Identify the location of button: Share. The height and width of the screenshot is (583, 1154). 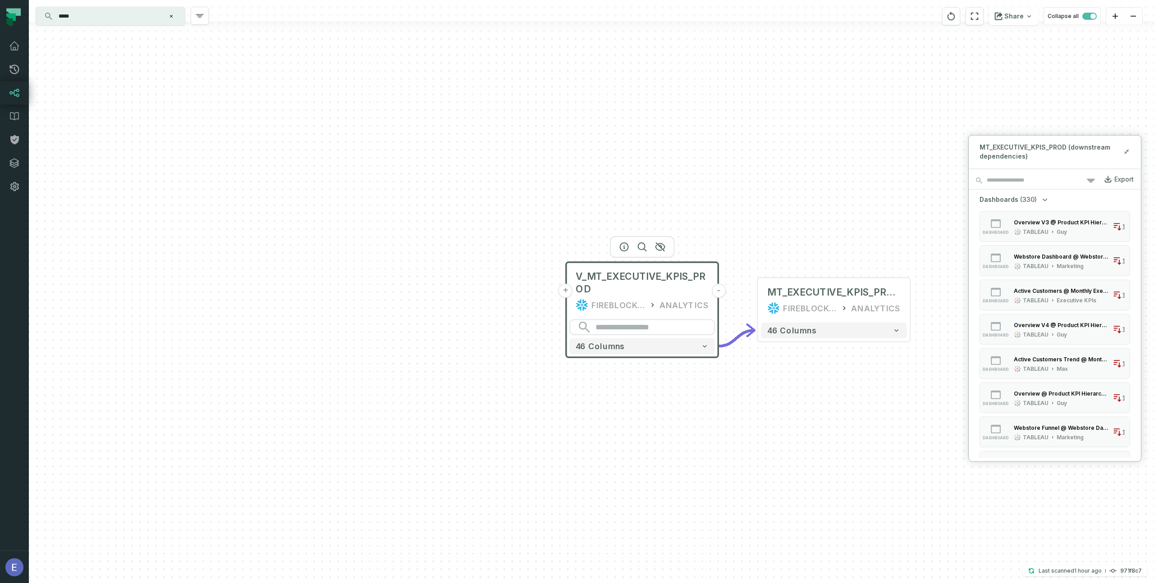
(1014, 16).